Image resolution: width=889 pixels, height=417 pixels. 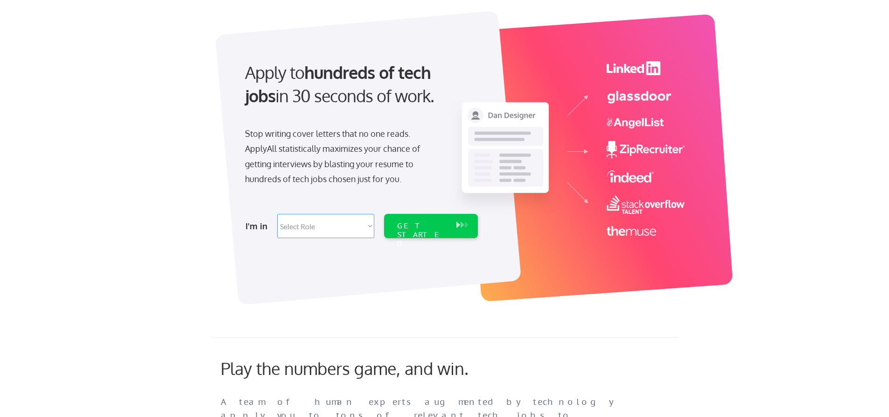 What do you see at coordinates (259, 226) in the screenshot?
I see `div: I'm in` at bounding box center [259, 226].